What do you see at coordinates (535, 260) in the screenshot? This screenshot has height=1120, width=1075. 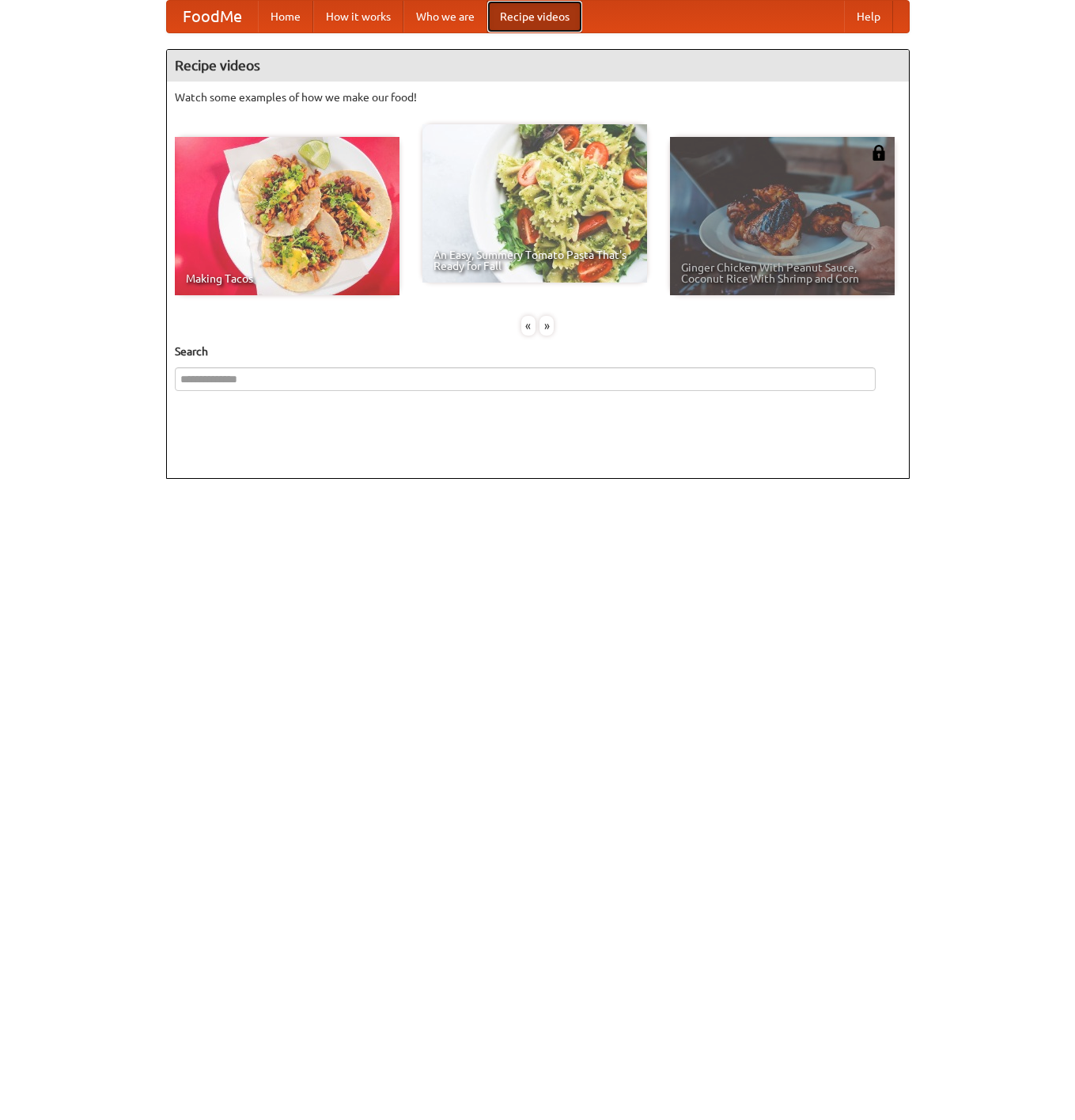 I see `span: An Easy, Summery Tomato Pasta That's Ready for Fall` at bounding box center [535, 260].